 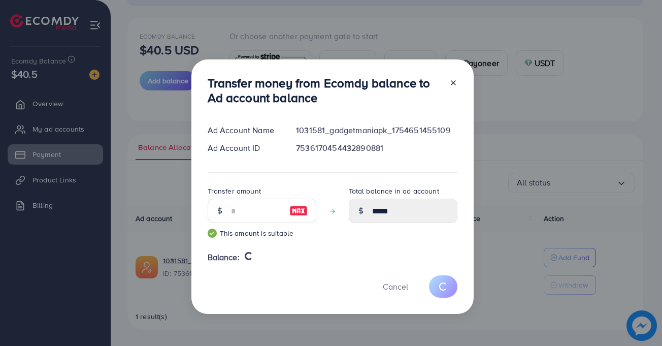 I want to click on img: image, so click(x=298, y=211).